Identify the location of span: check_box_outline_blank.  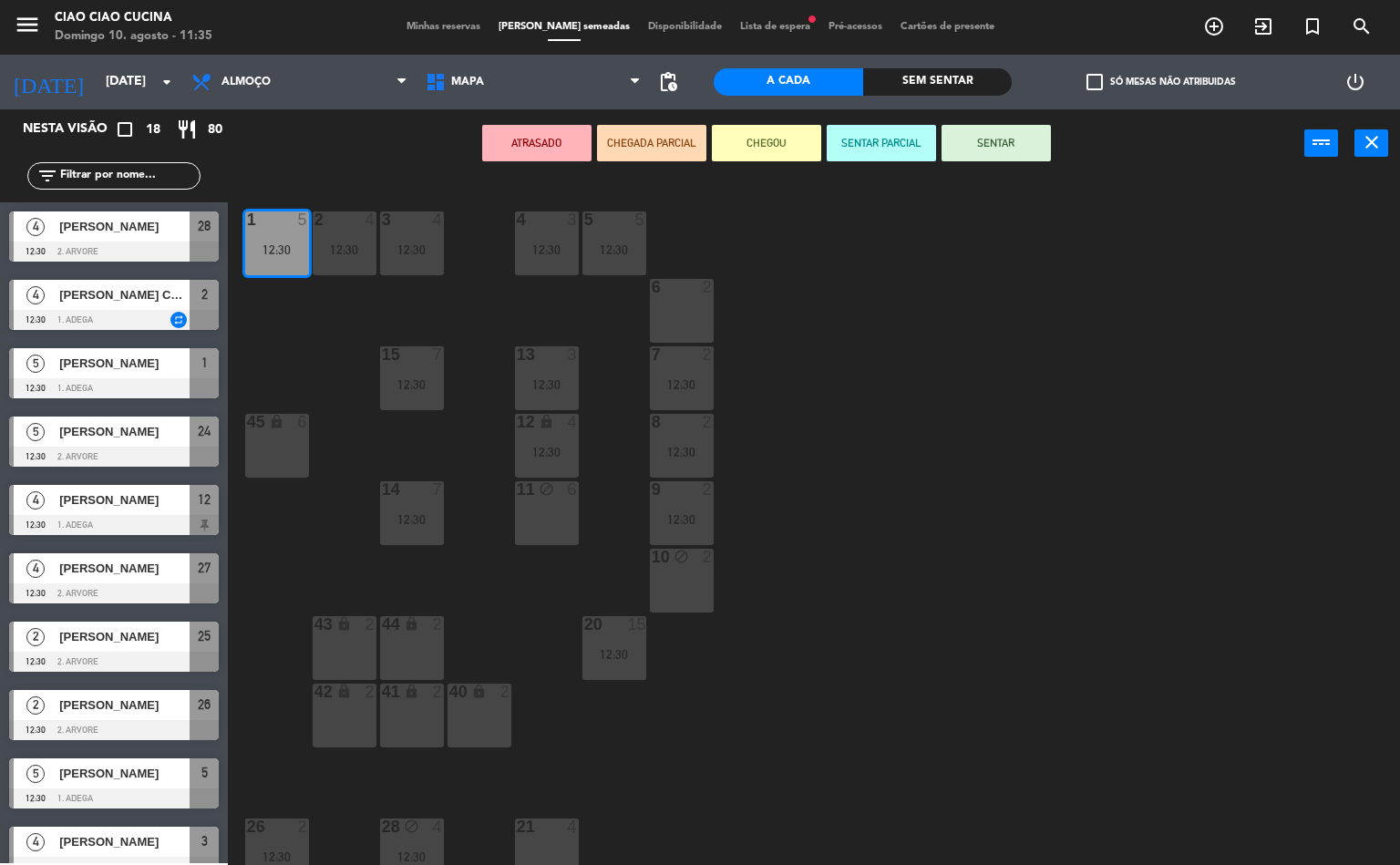
(1095, 82).